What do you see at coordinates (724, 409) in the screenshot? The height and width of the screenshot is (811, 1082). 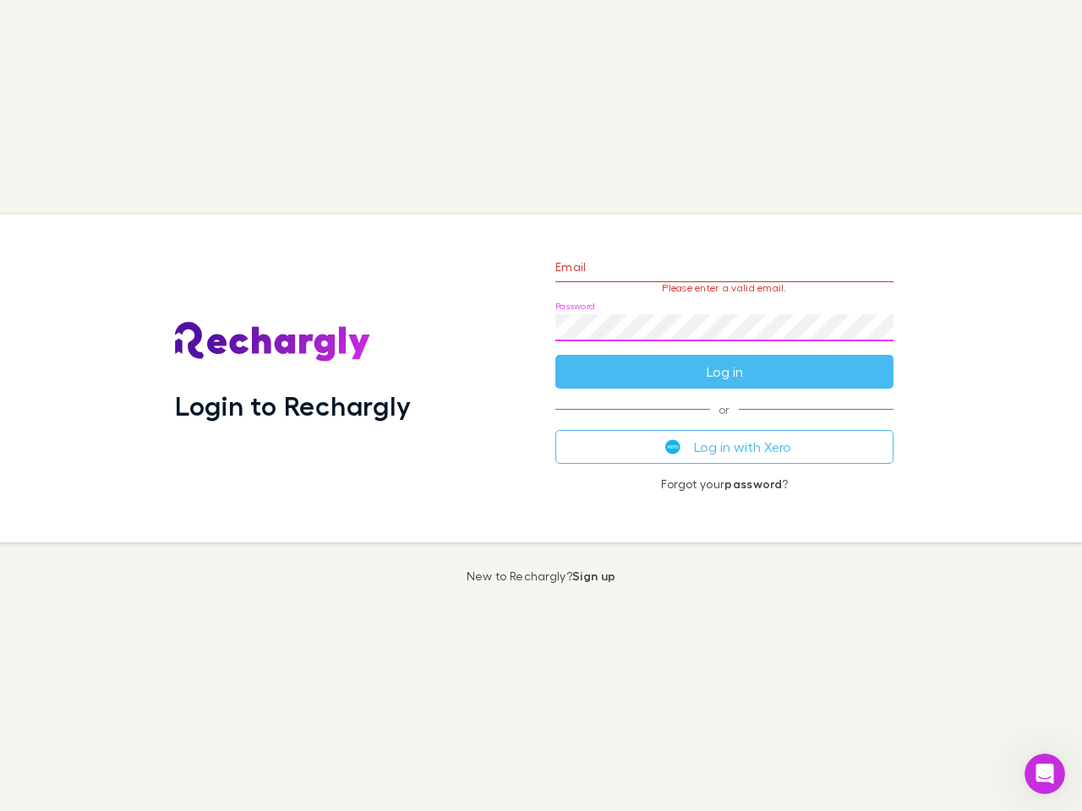 I see `span: or` at bounding box center [724, 409].